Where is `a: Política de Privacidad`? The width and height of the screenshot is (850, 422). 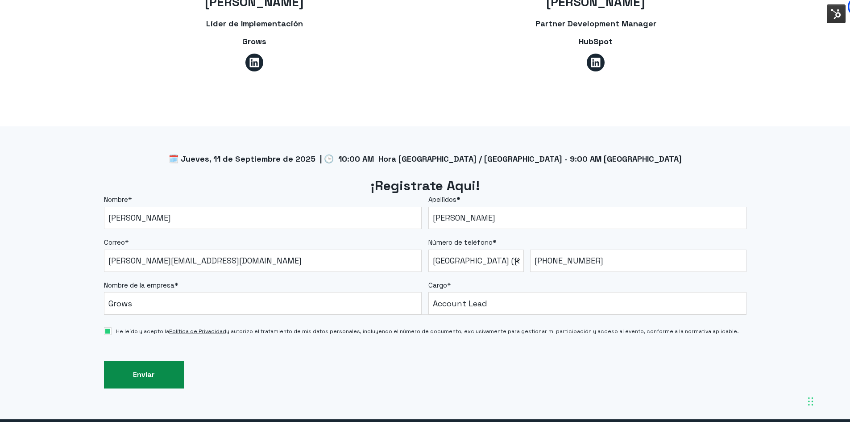
a: Política de Privacidad is located at coordinates (198, 331).